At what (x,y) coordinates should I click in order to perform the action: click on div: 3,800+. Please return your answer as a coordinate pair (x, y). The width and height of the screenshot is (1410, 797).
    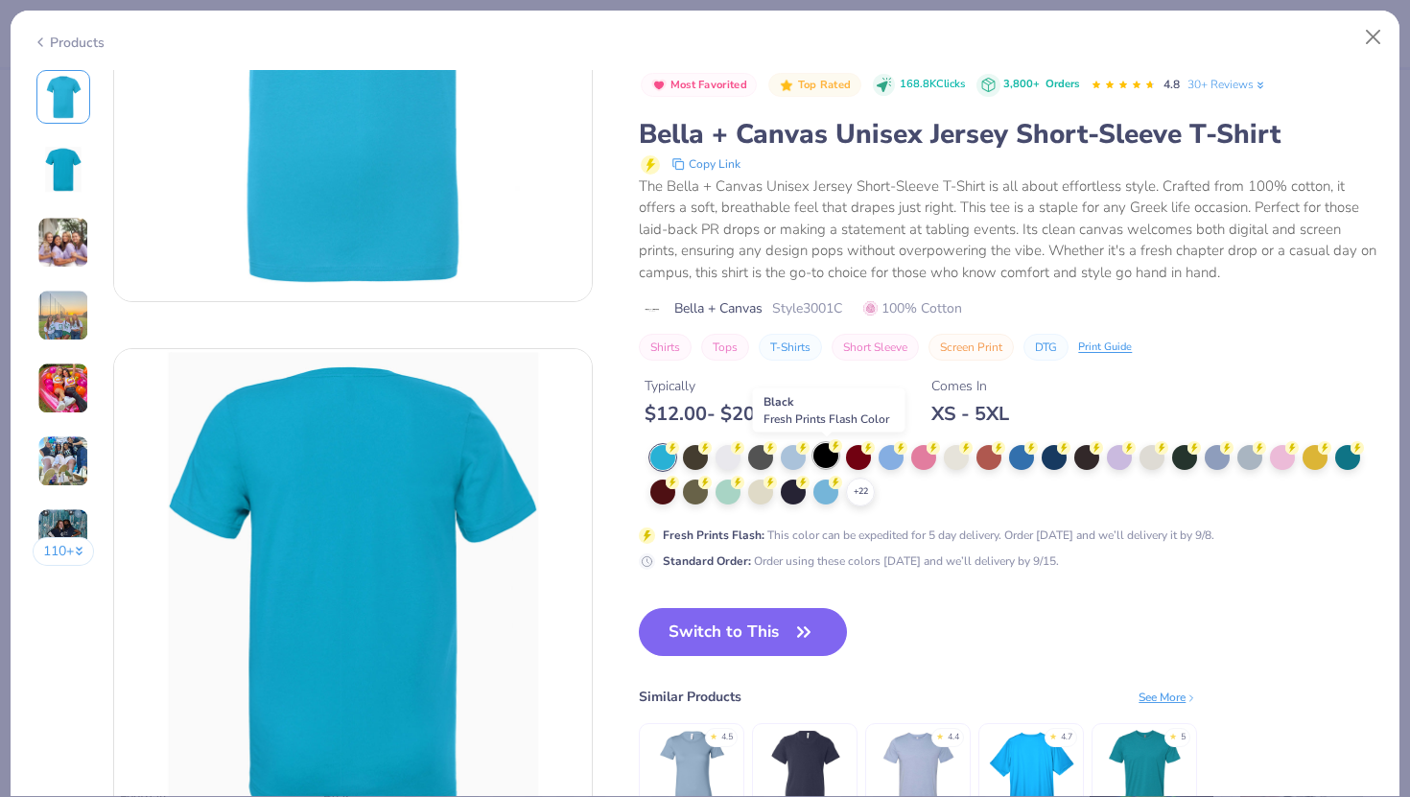
    Looking at the image, I should click on (1041, 84).